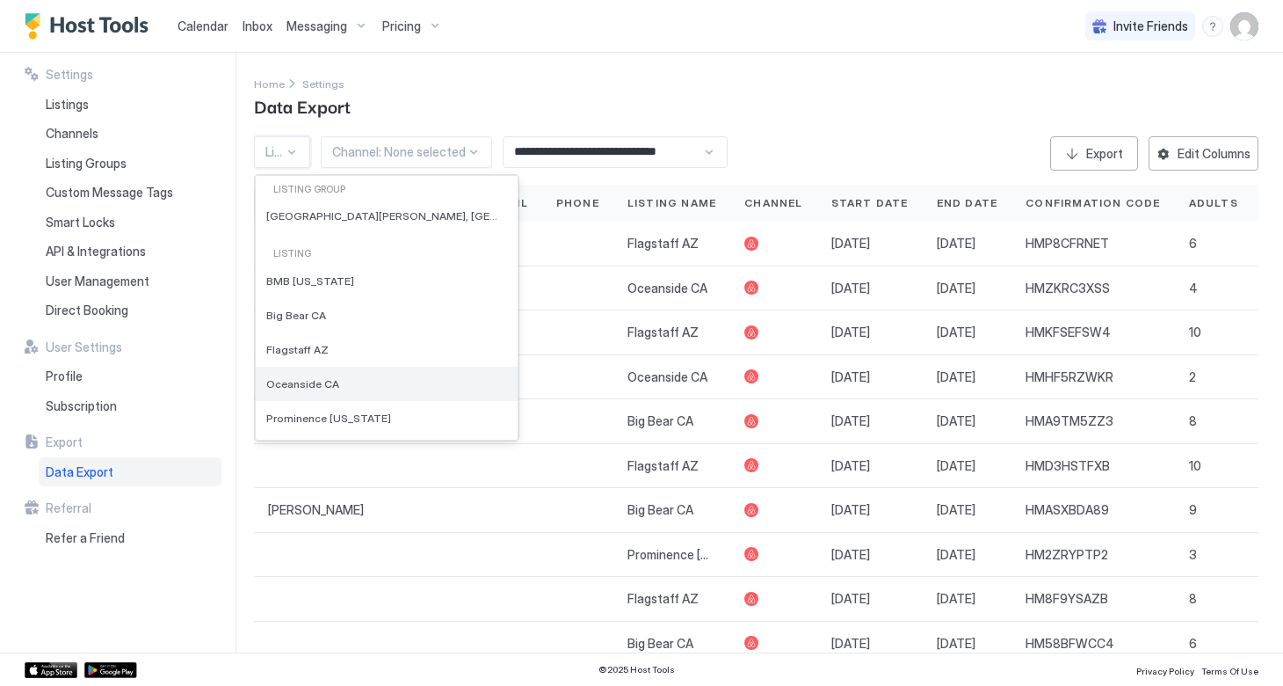  What do you see at coordinates (130, 376) in the screenshot?
I see `a: Profile` at bounding box center [130, 376].